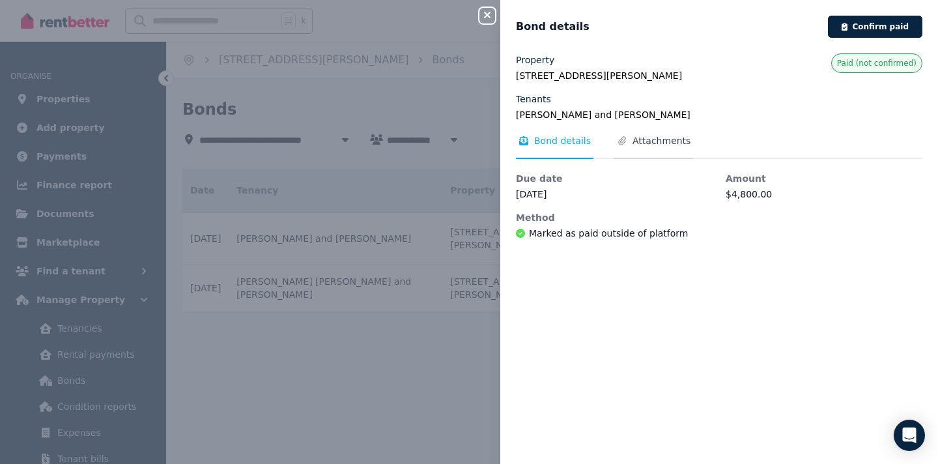 The width and height of the screenshot is (938, 464). I want to click on nav: Tabs, so click(719, 147).